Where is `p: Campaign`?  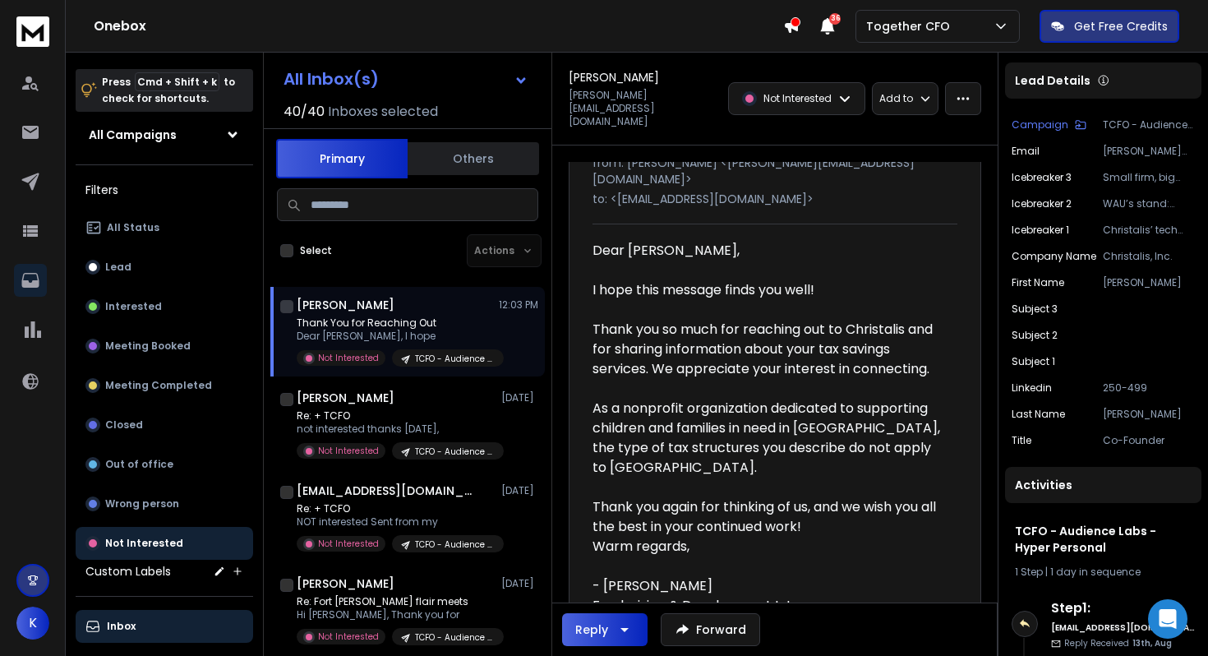 p: Campaign is located at coordinates (1040, 125).